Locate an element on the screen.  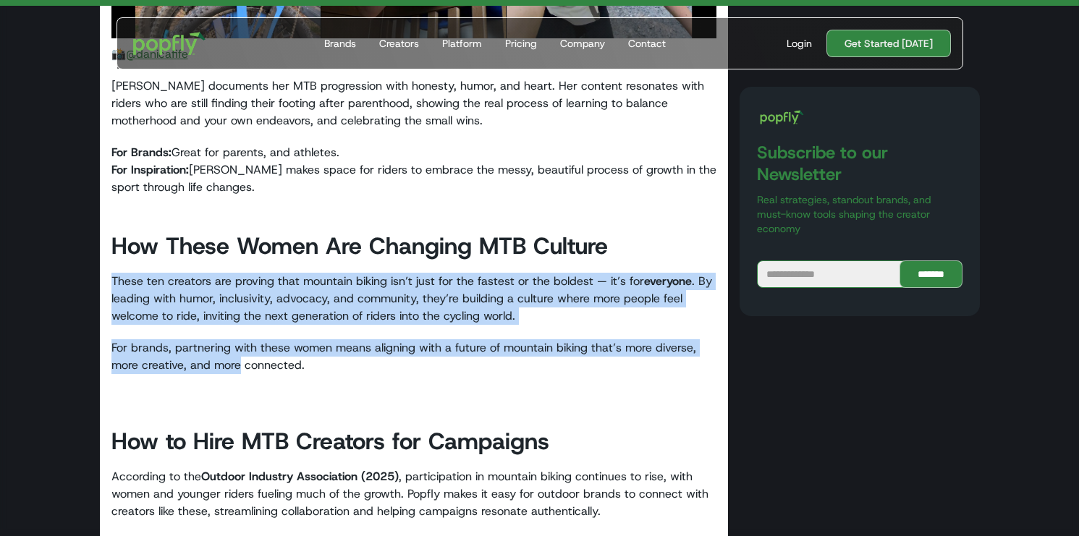
div: Company is located at coordinates (582, 43).